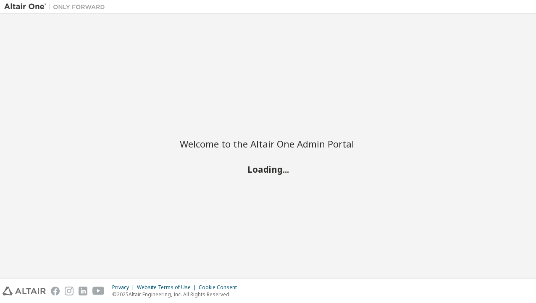 The image size is (536, 303). Describe the element at coordinates (83, 290) in the screenshot. I see `img: linkedin.svg` at that location.